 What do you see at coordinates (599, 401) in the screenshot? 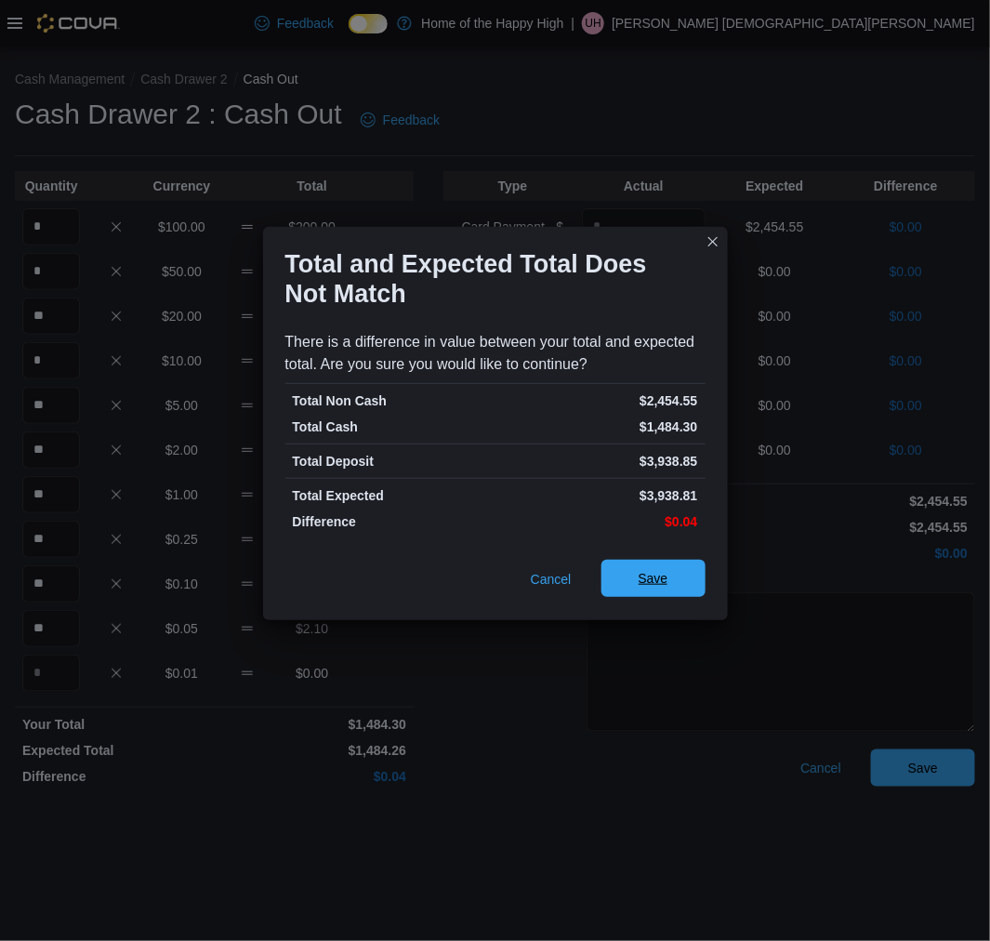
I see `p: $2,454.55` at bounding box center [599, 401].